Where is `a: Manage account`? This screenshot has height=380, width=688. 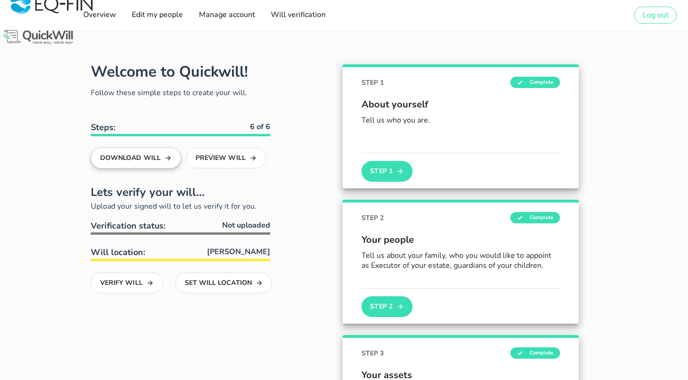 a: Manage account is located at coordinates (226, 15).